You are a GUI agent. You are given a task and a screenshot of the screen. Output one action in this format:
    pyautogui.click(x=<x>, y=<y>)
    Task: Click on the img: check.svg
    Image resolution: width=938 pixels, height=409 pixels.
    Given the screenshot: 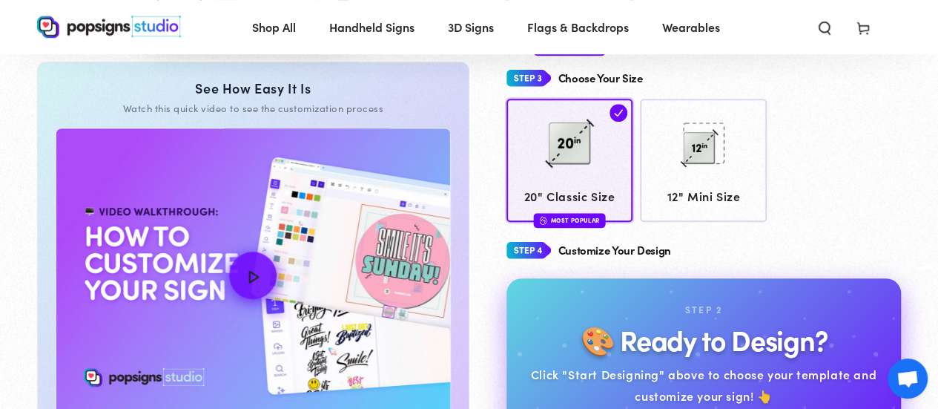 What is the action you would take?
    pyautogui.click(x=619, y=113)
    